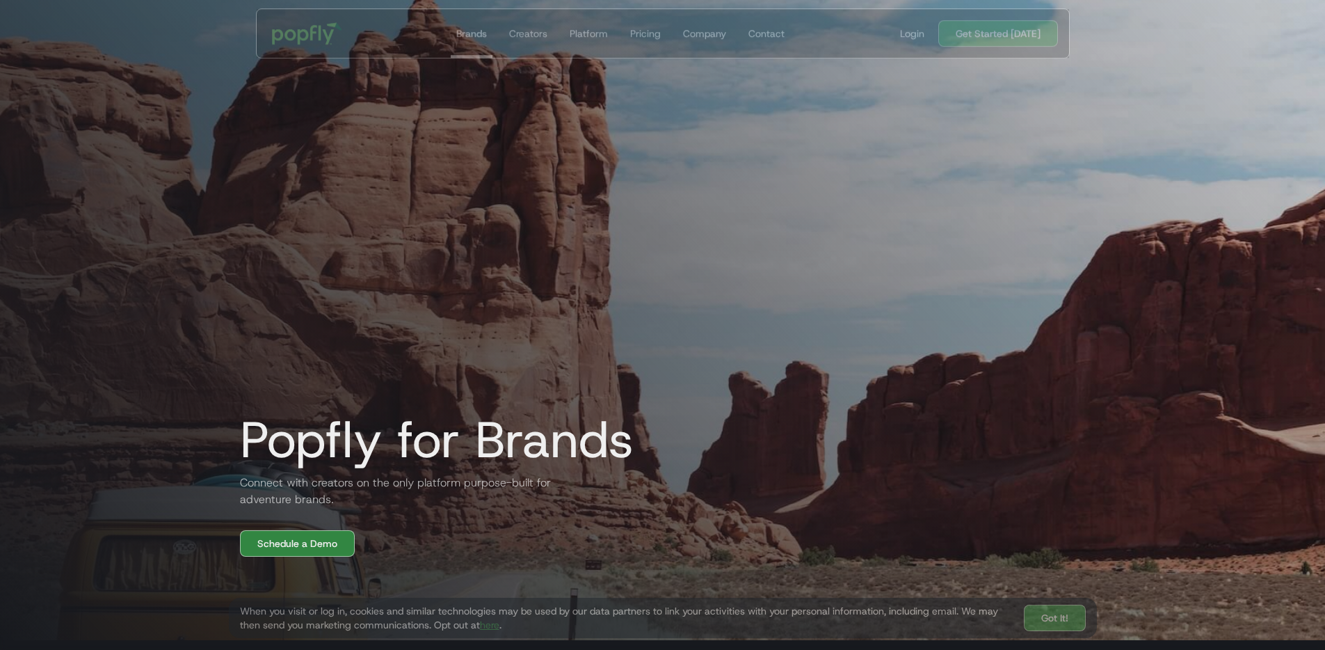 The width and height of the screenshot is (1325, 650). Describe the element at coordinates (471, 33) in the screenshot. I see `a: Brands` at that location.